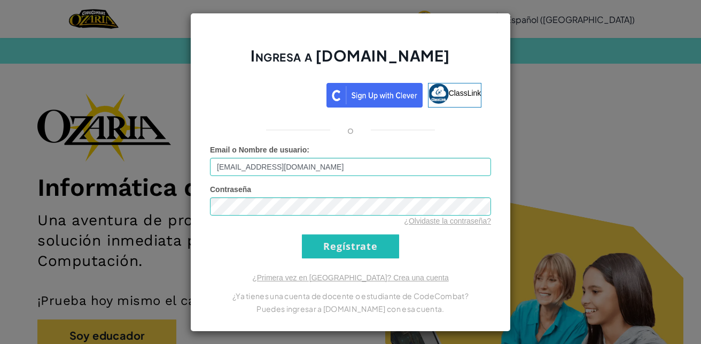 The width and height of the screenshot is (701, 344). What do you see at coordinates (375, 95) in the screenshot?
I see `img: clever_sso_button@2x.png` at bounding box center [375, 95].